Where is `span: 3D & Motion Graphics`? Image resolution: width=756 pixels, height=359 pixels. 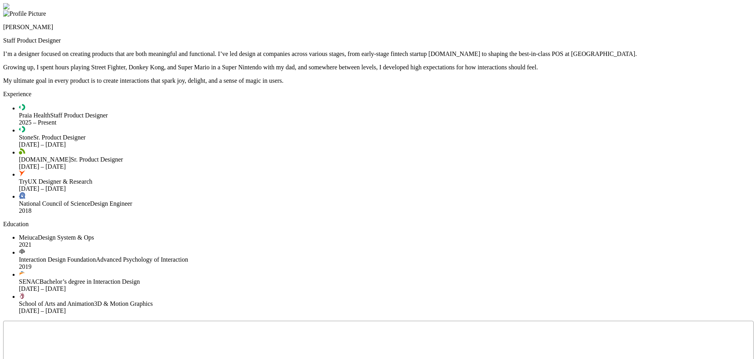
span: 3D & Motion Graphics is located at coordinates (123, 303).